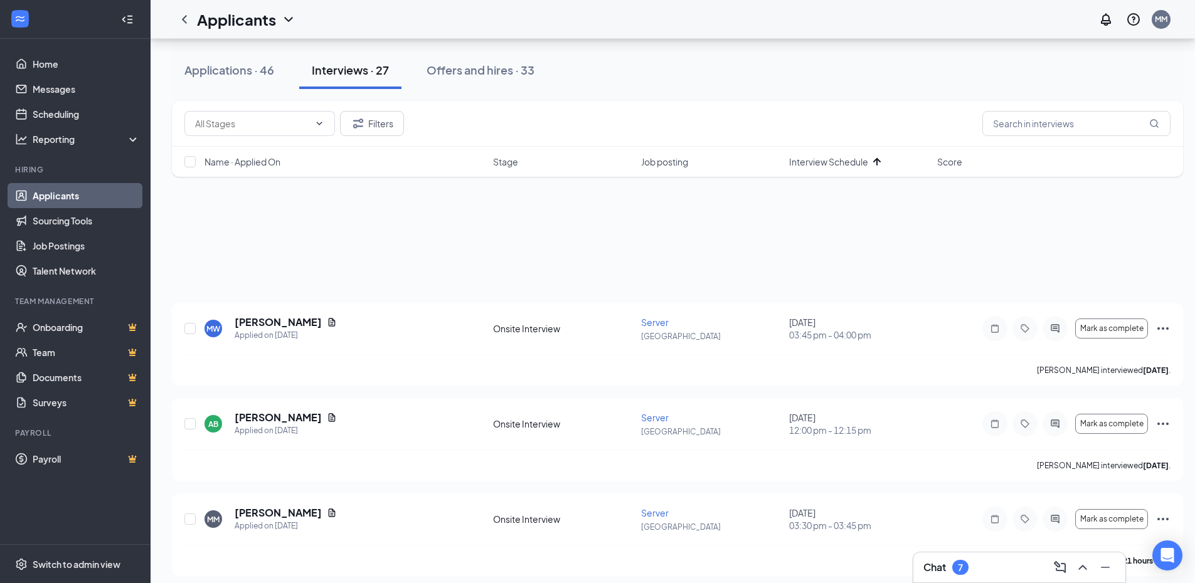 This screenshot has width=1195, height=583. Describe the element at coordinates (86, 403) in the screenshot. I see `a: SurveysCrown` at that location.